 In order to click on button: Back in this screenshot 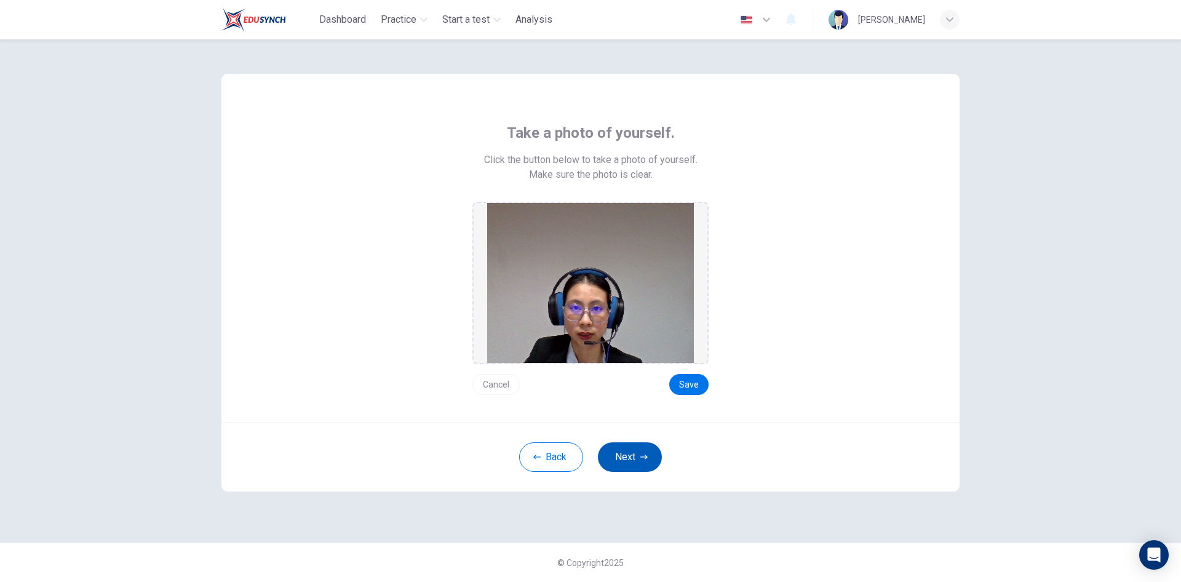, I will do `click(551, 457)`.